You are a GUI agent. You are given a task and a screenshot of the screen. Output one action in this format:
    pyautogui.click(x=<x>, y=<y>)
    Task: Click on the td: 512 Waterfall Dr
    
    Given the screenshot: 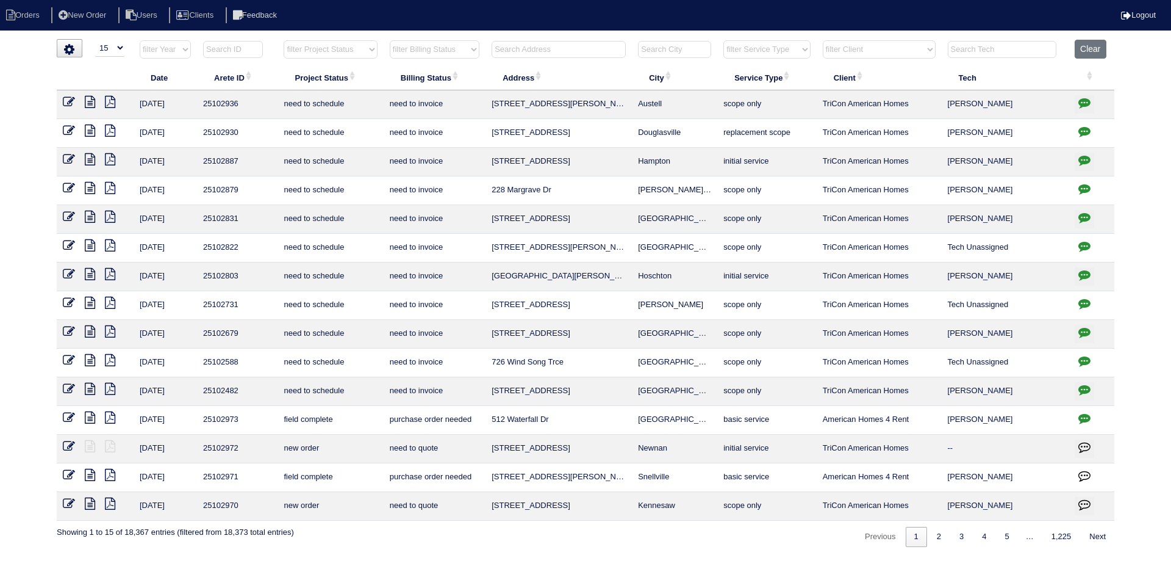 What is the action you would take?
    pyautogui.click(x=559, y=420)
    